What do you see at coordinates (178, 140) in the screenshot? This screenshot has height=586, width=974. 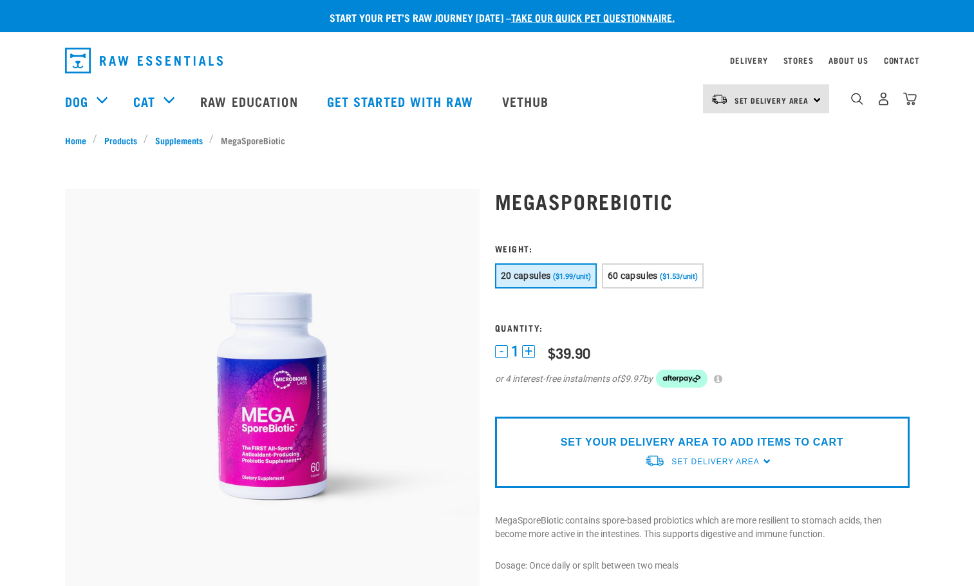 I see `a: Supplements` at bounding box center [178, 140].